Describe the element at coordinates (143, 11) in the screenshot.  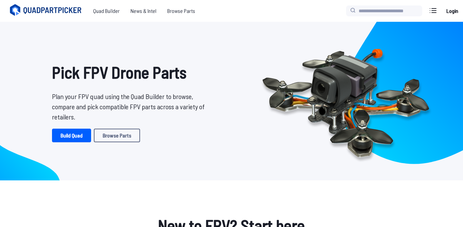
I see `span: News & Intel` at that location.